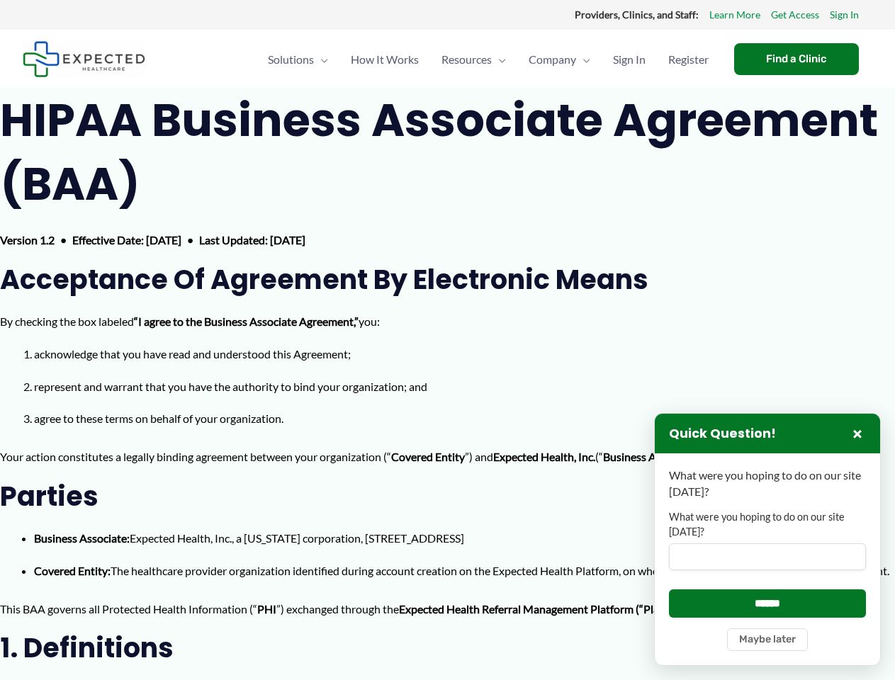 Image resolution: width=895 pixels, height=680 pixels. I want to click on b: “I agree to the Business Associate Agreement,”, so click(246, 321).